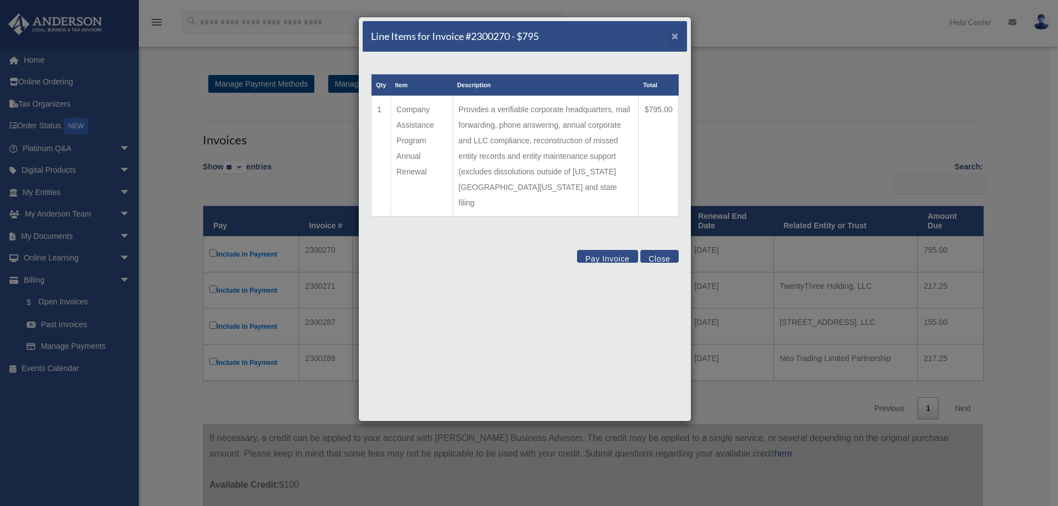 This screenshot has width=1058, height=506. I want to click on th: Description, so click(545, 85).